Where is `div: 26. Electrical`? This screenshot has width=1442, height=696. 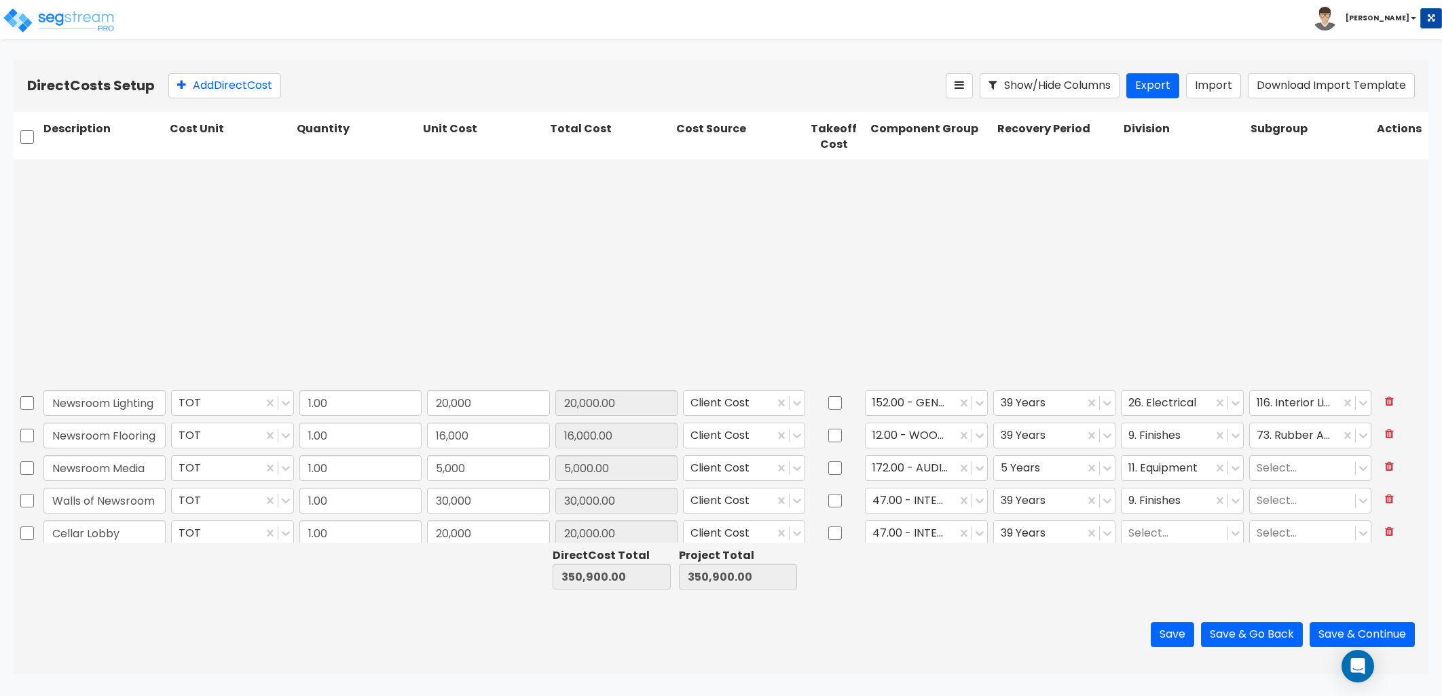 div: 26. Electrical is located at coordinates (1182, 403).